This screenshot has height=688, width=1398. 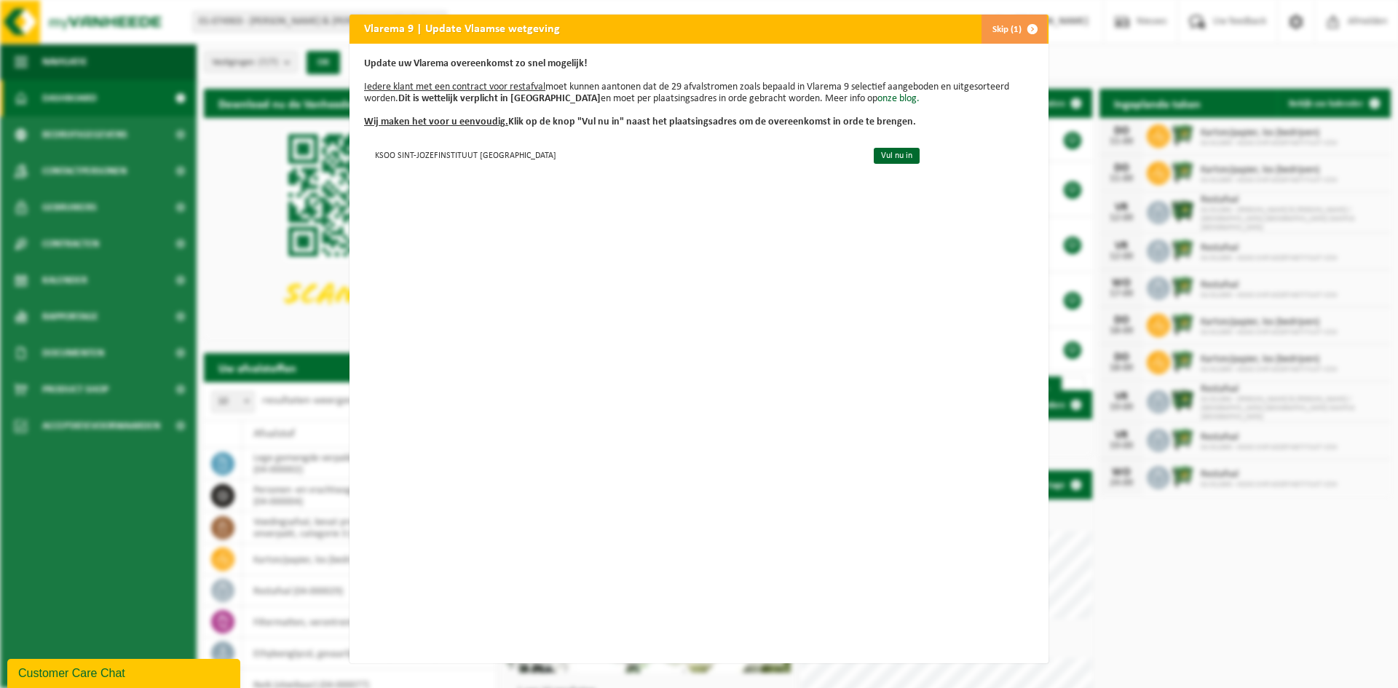 I want to click on u: Iedere klant met een contract voor restafval, so click(x=454, y=87).